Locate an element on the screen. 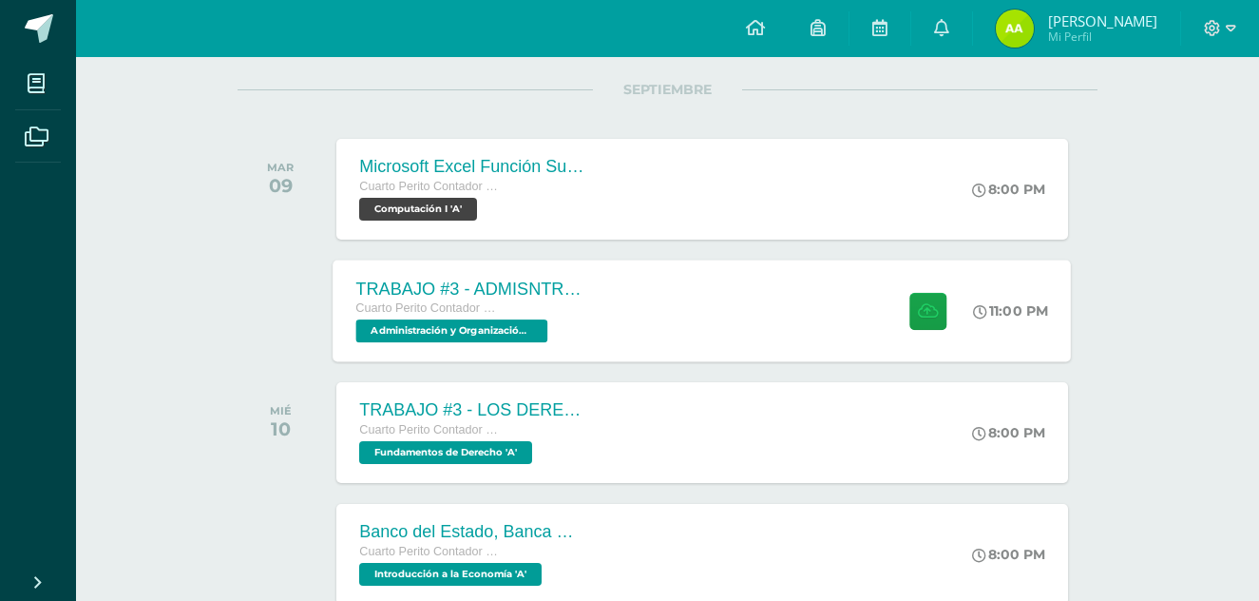 The image size is (1259, 601). div: MAR is located at coordinates (280, 167).